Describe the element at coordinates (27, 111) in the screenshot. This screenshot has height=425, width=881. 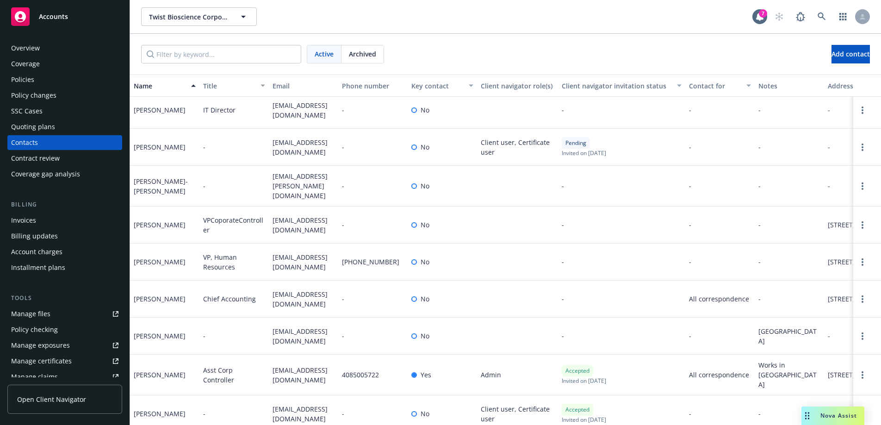
I see `div: SSC Cases` at that location.